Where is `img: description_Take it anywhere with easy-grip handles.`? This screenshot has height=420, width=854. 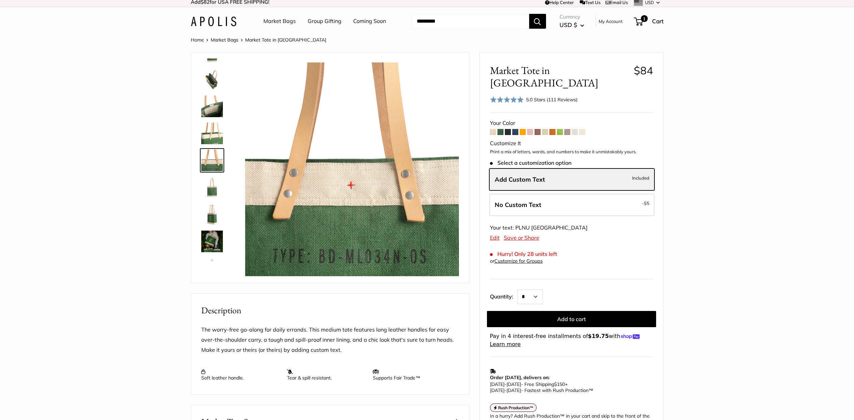 img: description_Take it anywhere with easy-grip handles. is located at coordinates (212, 133).